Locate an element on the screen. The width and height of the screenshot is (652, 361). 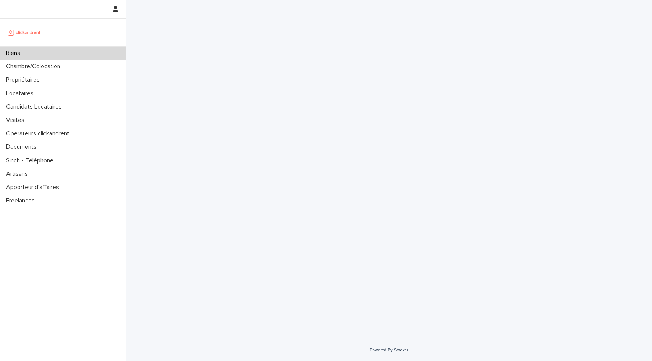
p: Sinch - Téléphone is located at coordinates (31, 161).